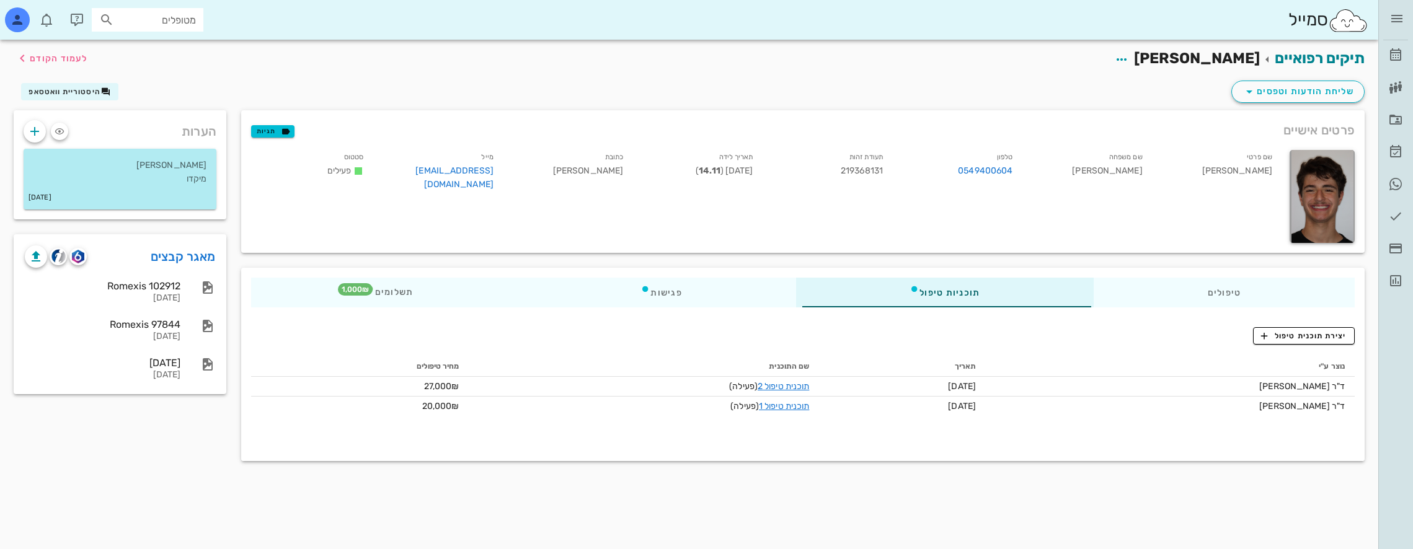  I want to click on a: תוכנית טיפול 1, so click(784, 406).